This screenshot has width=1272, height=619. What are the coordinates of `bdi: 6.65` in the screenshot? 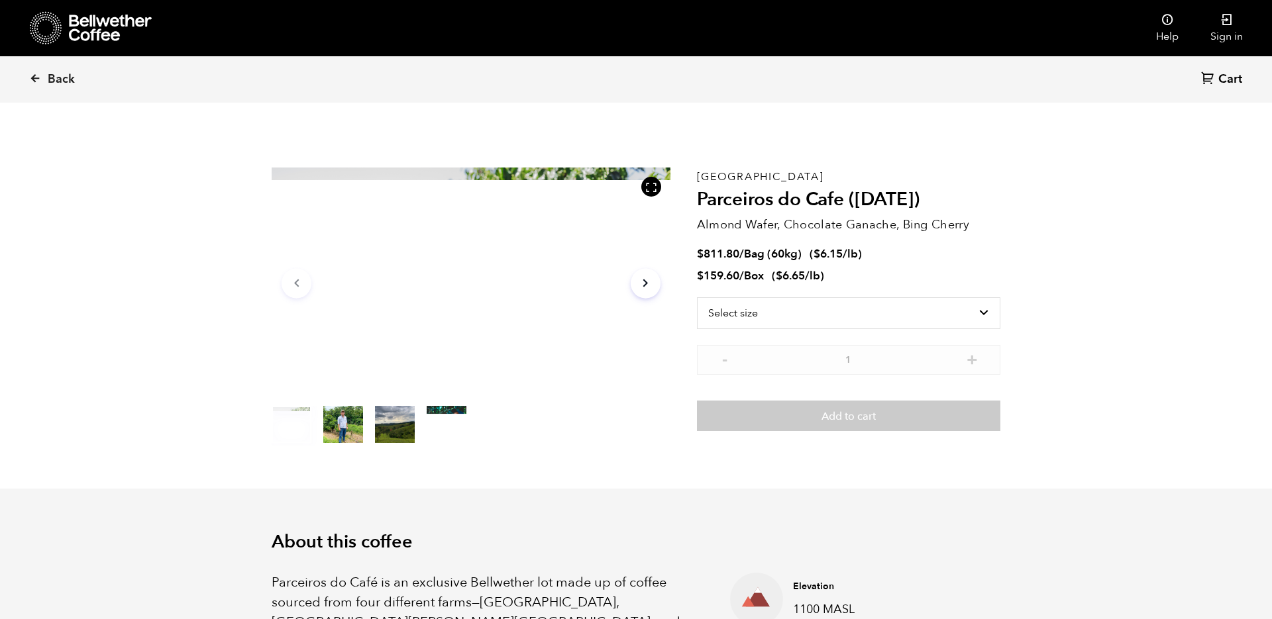 It's located at (790, 276).